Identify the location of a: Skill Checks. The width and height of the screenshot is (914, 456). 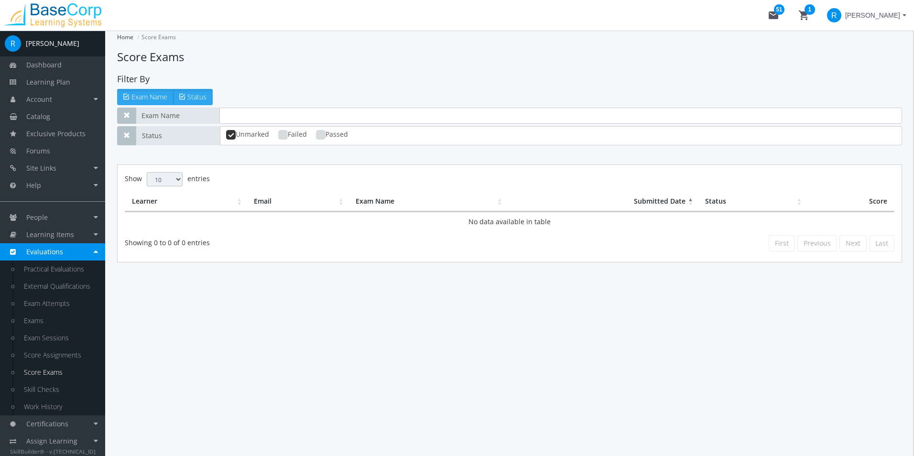
(60, 390).